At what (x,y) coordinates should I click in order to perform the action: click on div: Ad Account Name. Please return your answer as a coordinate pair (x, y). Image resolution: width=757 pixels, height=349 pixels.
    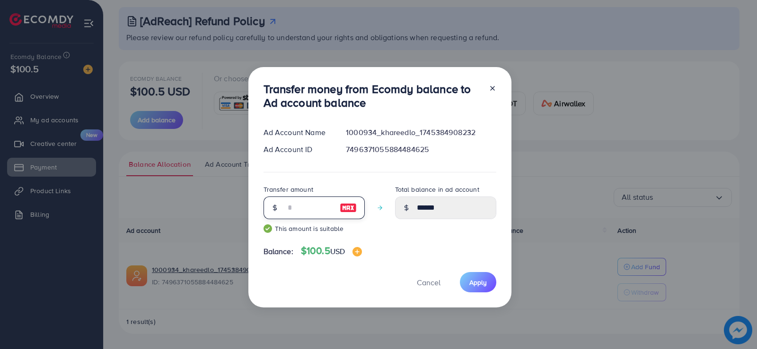
    Looking at the image, I should click on (297, 132).